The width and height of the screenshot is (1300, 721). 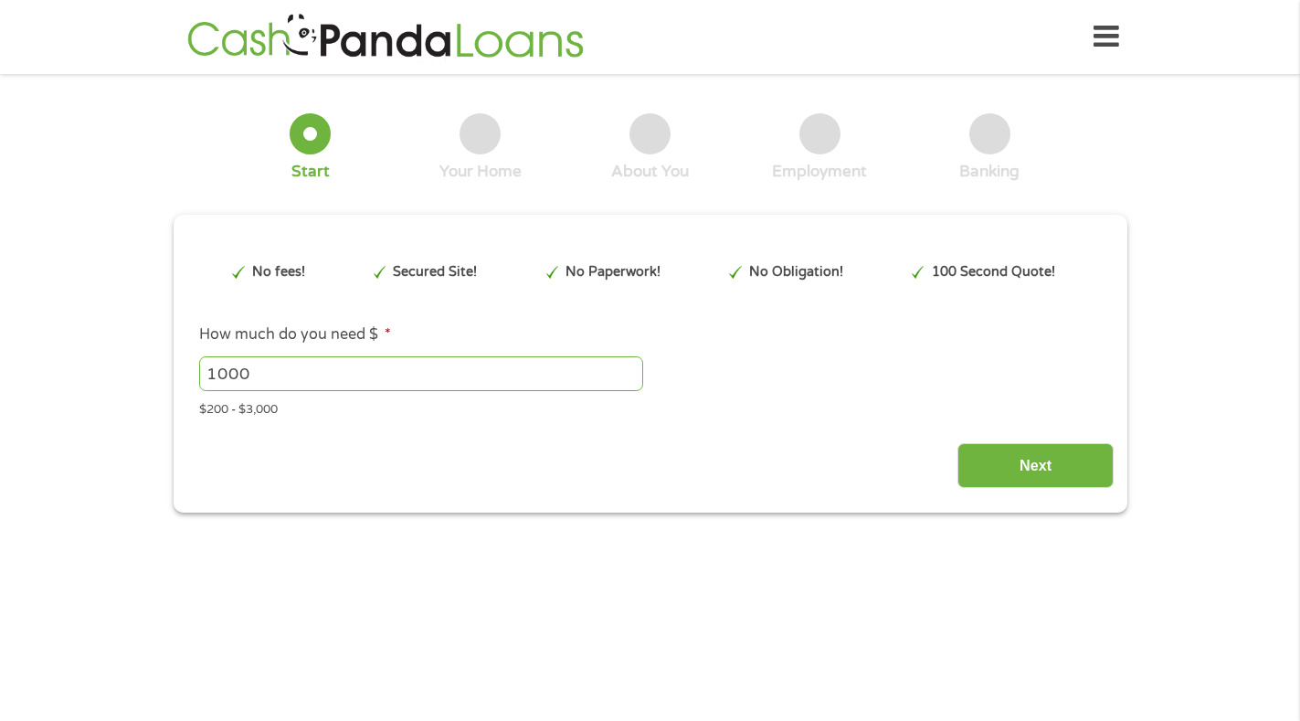 What do you see at coordinates (796, 272) in the screenshot?
I see `p: No Obligation!` at bounding box center [796, 272].